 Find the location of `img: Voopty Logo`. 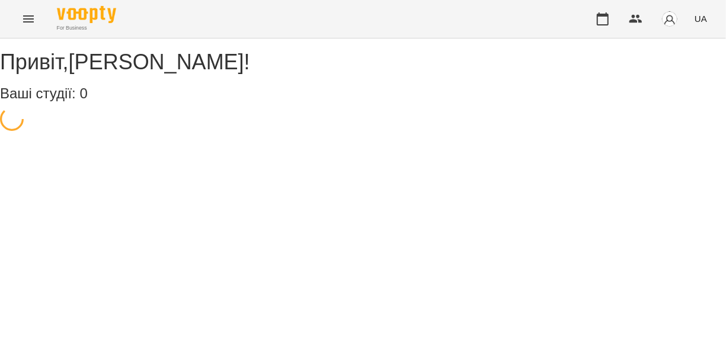

img: Voopty Logo is located at coordinates (87, 14).